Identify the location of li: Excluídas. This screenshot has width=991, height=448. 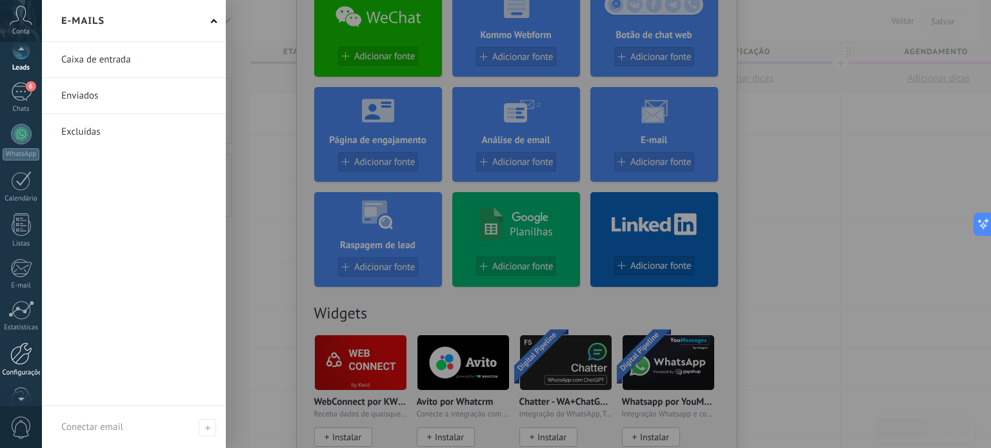
(134, 132).